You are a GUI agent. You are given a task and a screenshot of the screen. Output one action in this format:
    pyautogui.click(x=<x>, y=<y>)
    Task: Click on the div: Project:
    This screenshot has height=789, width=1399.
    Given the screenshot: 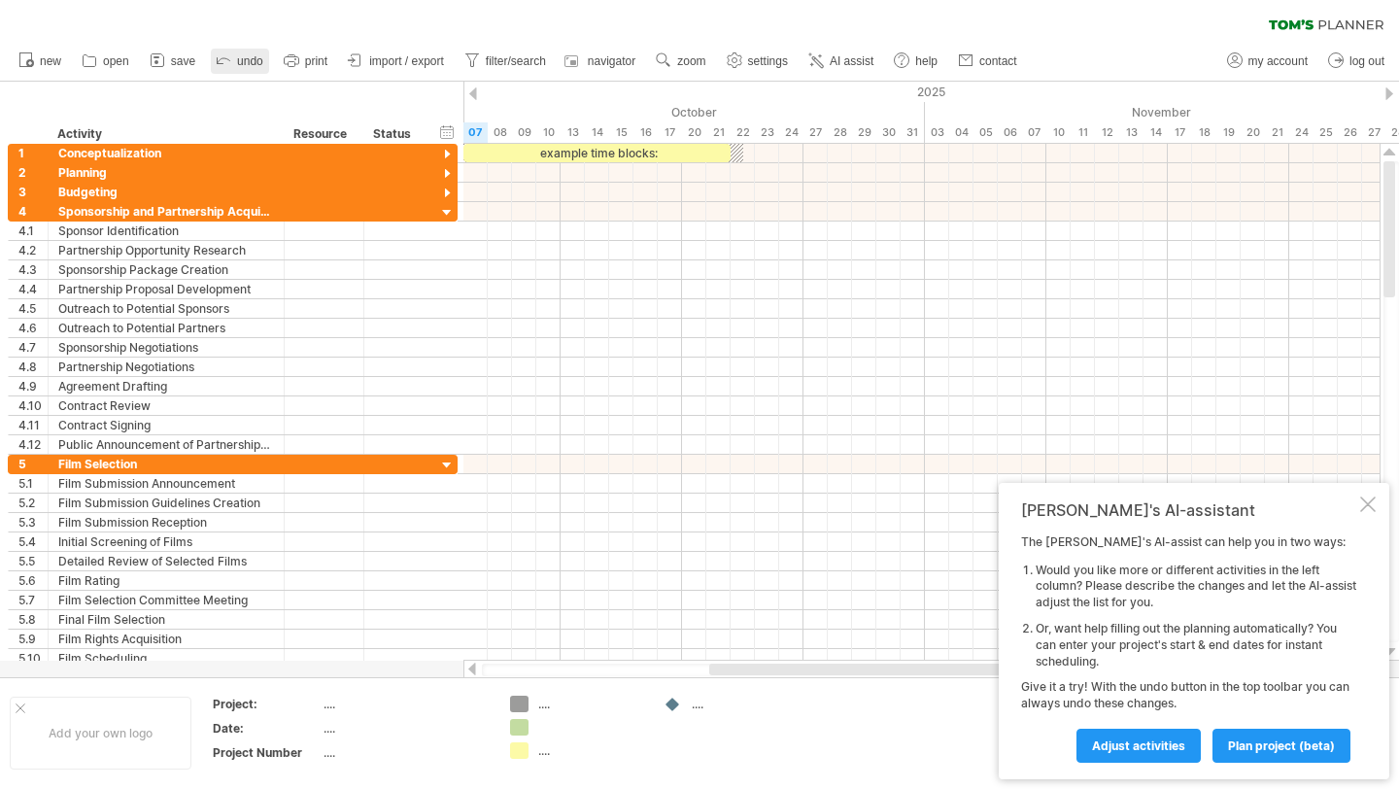 What is the action you would take?
    pyautogui.click(x=266, y=703)
    